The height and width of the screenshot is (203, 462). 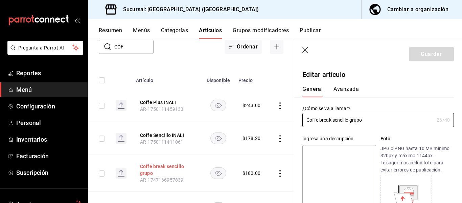 What do you see at coordinates (49, 106) in the screenshot?
I see `span: Configuración` at bounding box center [49, 106].